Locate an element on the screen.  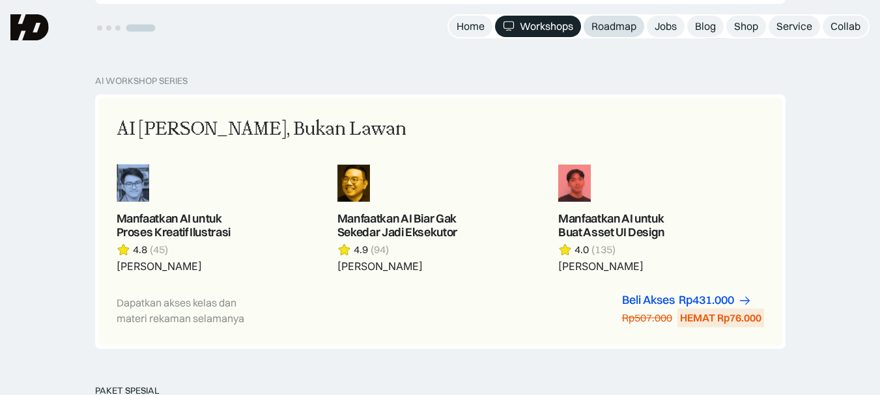
div: Roadmap is located at coordinates (614, 26).